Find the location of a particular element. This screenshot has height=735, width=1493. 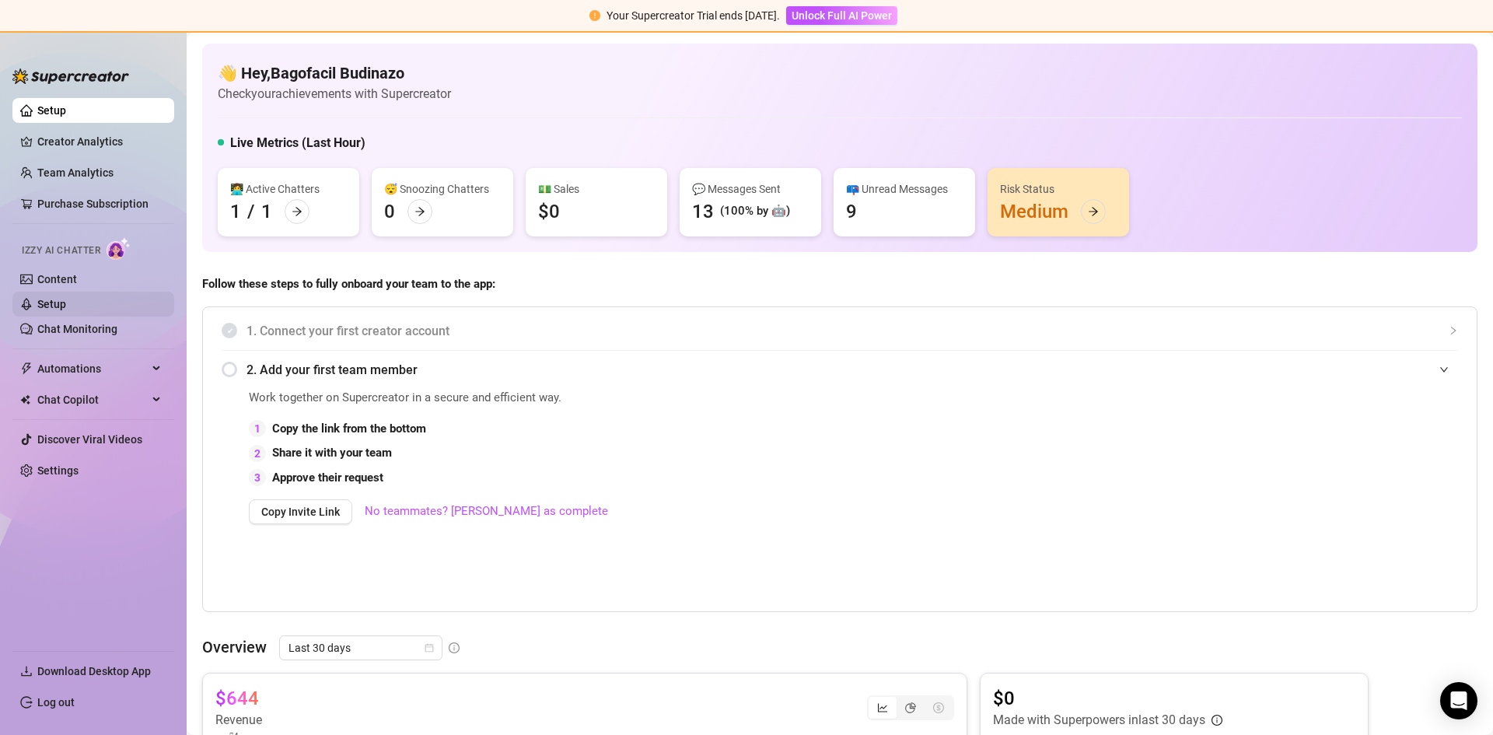

div: 💬 Messages Sent is located at coordinates (750, 189).